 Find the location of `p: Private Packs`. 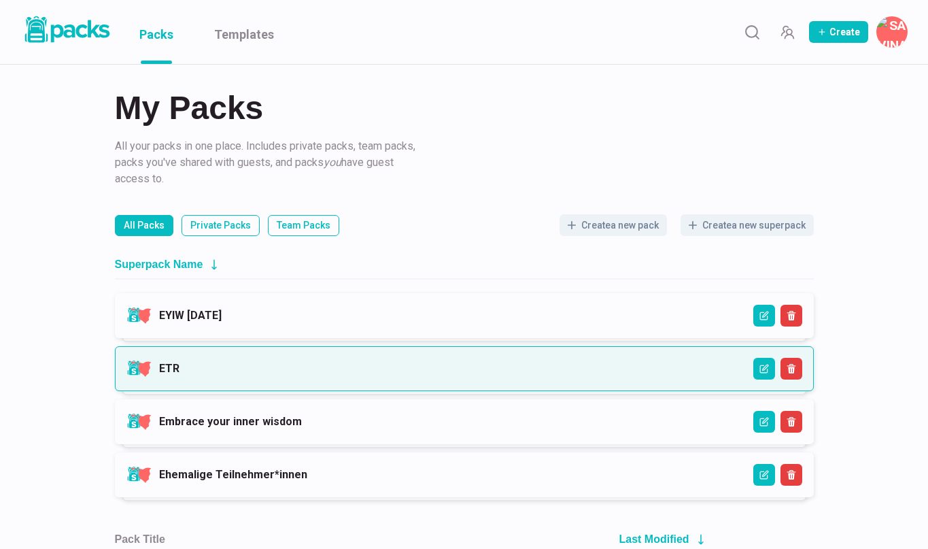

p: Private Packs is located at coordinates (220, 225).